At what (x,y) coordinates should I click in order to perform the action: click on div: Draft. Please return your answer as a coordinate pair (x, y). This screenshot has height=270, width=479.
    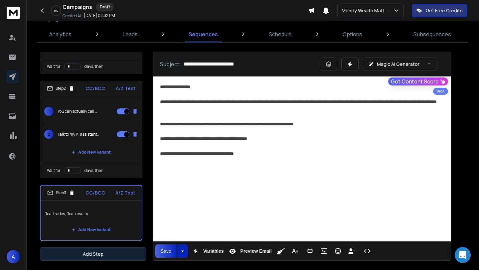
    Looking at the image, I should click on (105, 7).